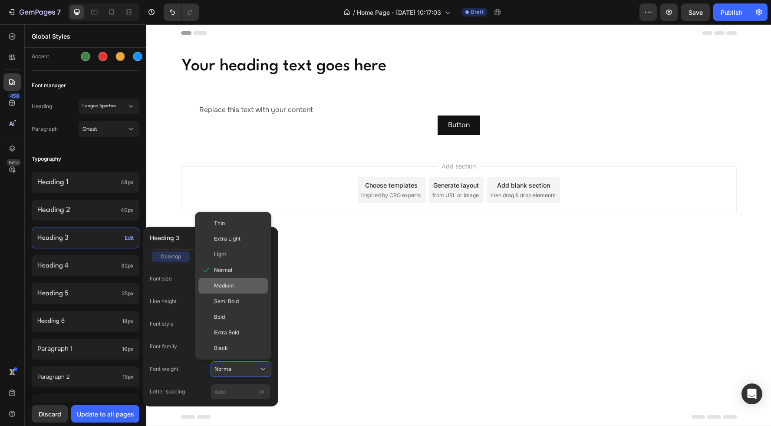 The height and width of the screenshot is (426, 771). Describe the element at coordinates (220, 254) in the screenshot. I see `span: Light` at that location.